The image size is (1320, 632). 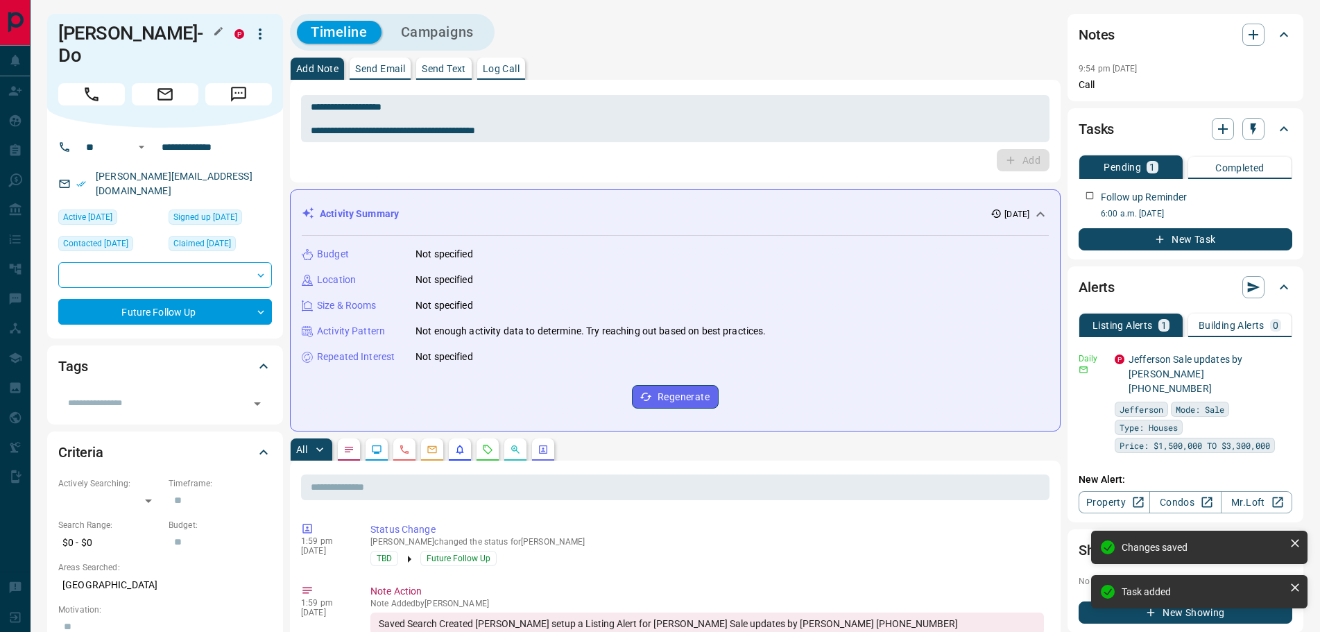 I want to click on svg: Opportunities, so click(x=515, y=449).